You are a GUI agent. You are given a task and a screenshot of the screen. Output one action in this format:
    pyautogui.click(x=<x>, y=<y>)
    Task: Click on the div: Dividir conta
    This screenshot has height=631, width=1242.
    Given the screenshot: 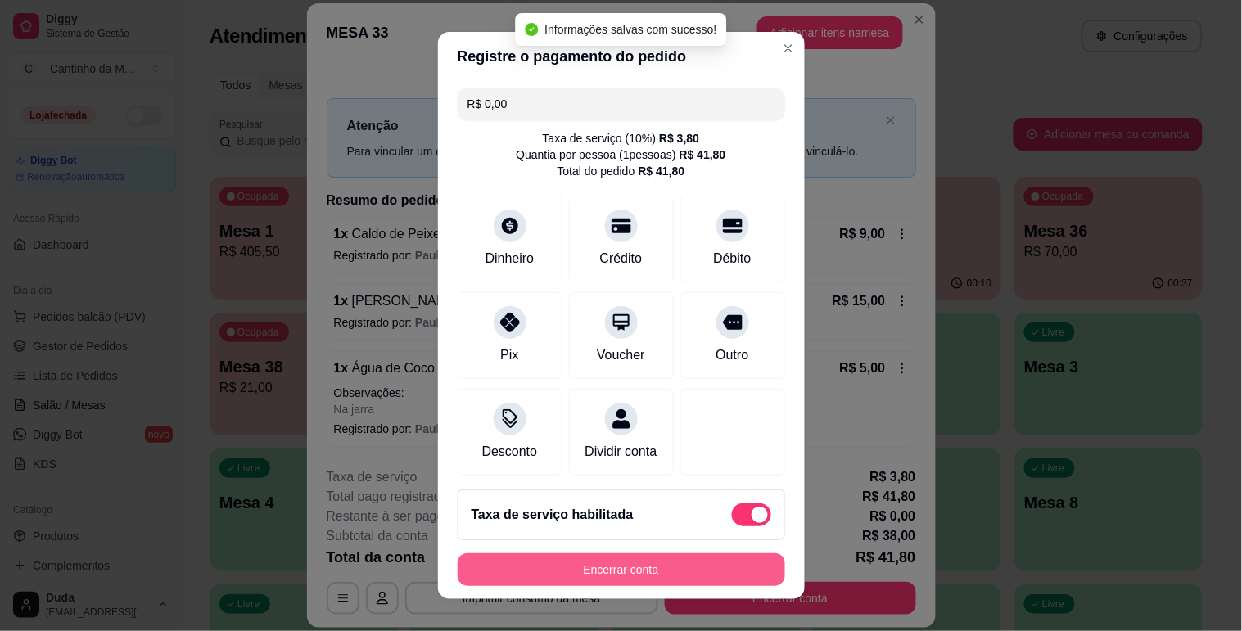 What is the action you would take?
    pyautogui.click(x=621, y=452)
    